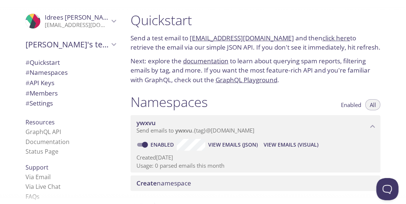 The height and width of the screenshot is (204, 406). What do you see at coordinates (256, 183) in the screenshot?
I see `div: Create namespace` at bounding box center [256, 183].